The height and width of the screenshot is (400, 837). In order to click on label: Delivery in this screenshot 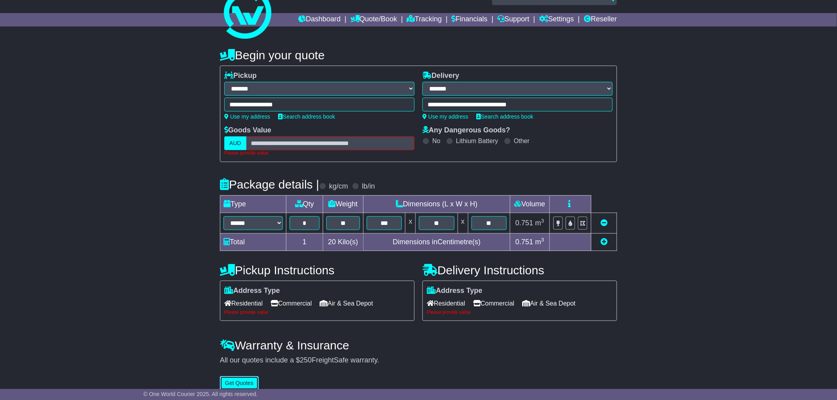, I will do `click(440, 76)`.